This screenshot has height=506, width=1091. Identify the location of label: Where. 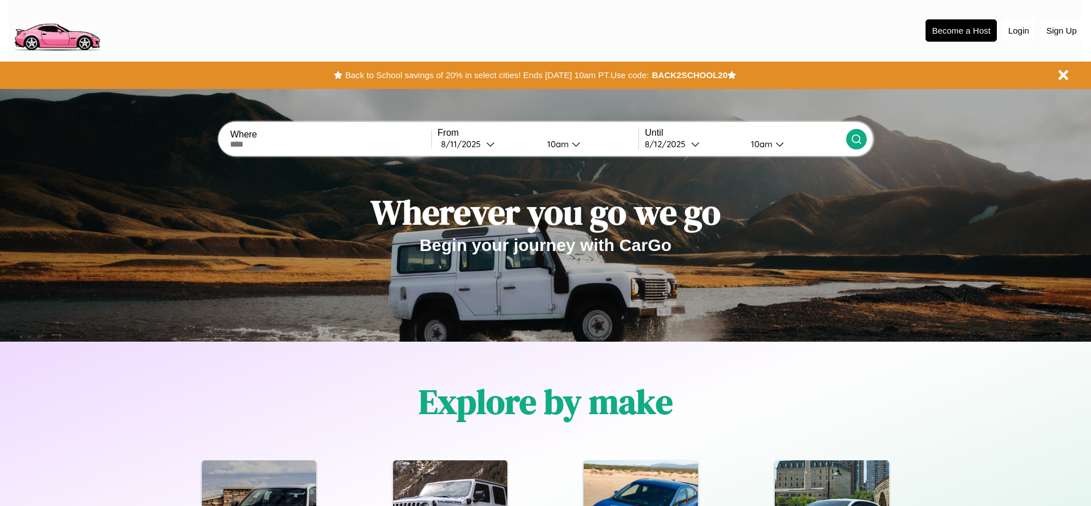
(330, 135).